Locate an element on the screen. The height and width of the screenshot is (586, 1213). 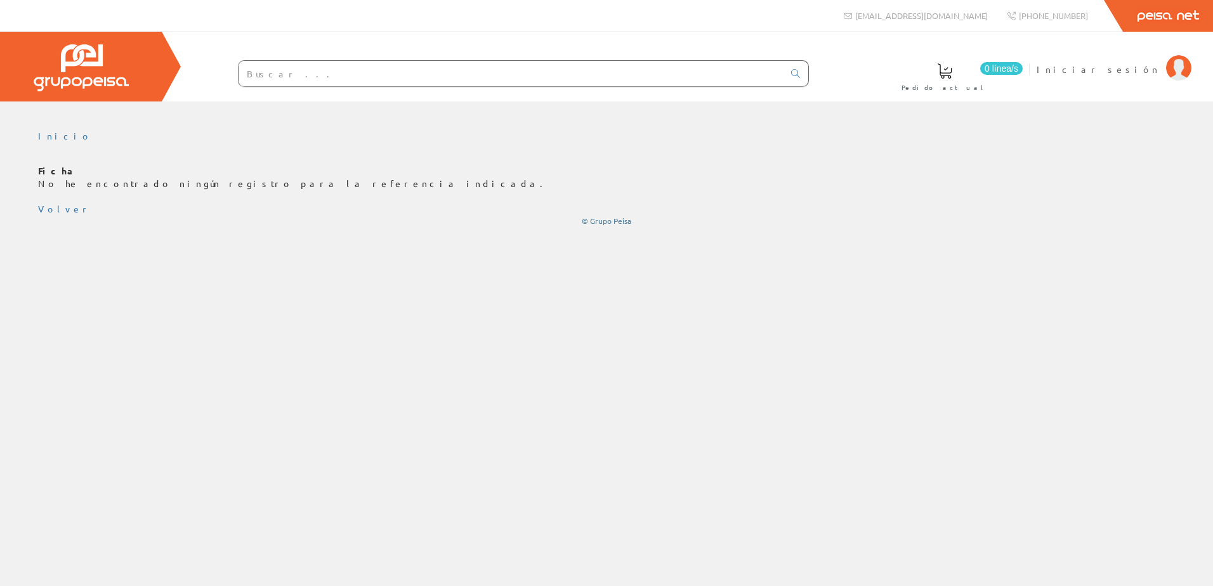
a: Volver is located at coordinates (65, 209).